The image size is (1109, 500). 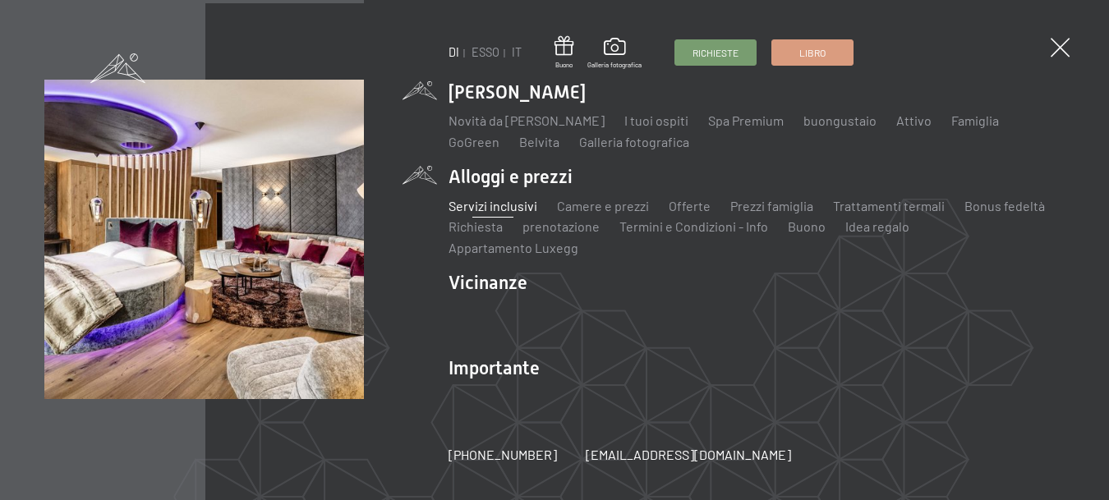 What do you see at coordinates (1005, 205) in the screenshot?
I see `a: Bonus fedeltà` at bounding box center [1005, 205].